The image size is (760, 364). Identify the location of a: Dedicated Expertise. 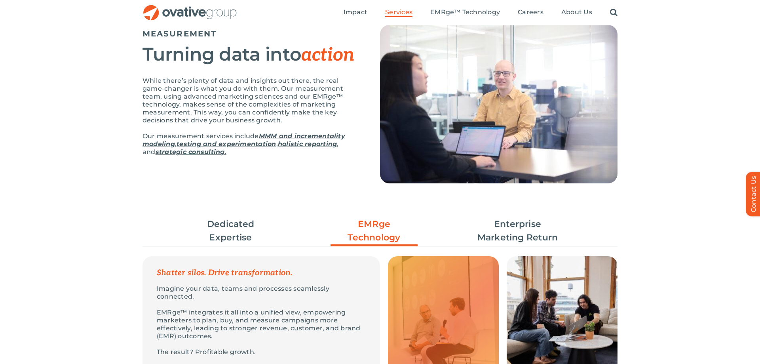
(231, 231).